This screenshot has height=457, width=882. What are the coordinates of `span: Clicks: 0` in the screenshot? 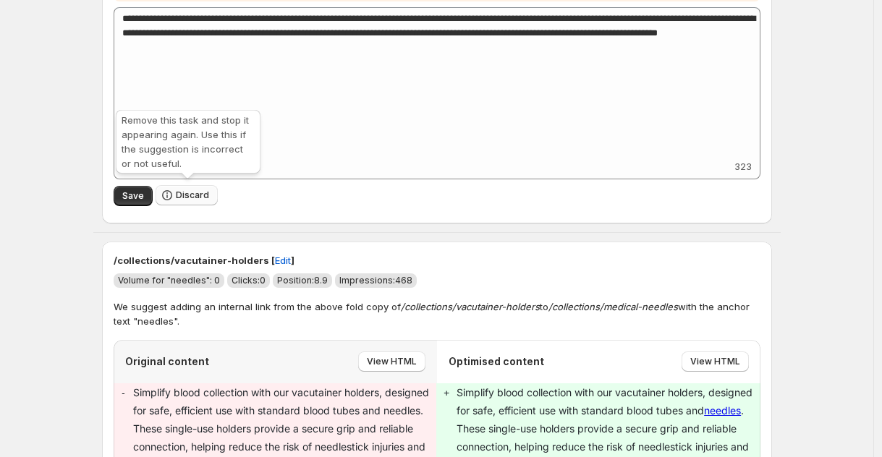 It's located at (248, 280).